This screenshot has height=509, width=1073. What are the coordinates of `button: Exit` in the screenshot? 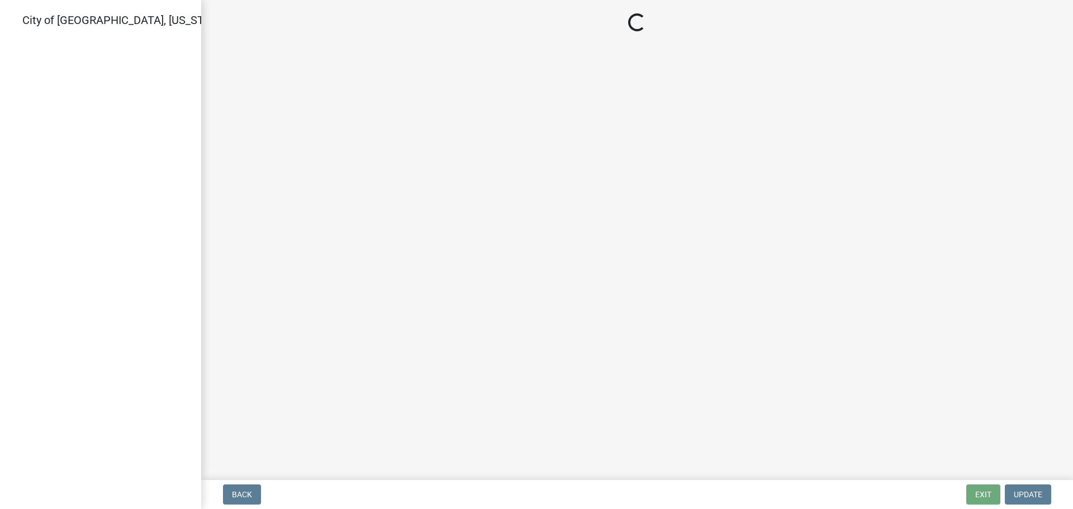 It's located at (983, 494).